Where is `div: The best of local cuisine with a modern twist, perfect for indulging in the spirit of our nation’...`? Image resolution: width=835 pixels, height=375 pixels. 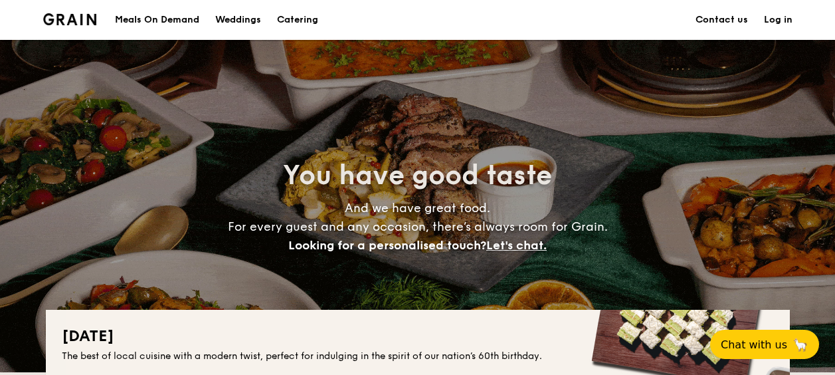 div: The best of local cuisine with a modern twist, perfect for indulging in the spirit of our nation’... is located at coordinates (418, 356).